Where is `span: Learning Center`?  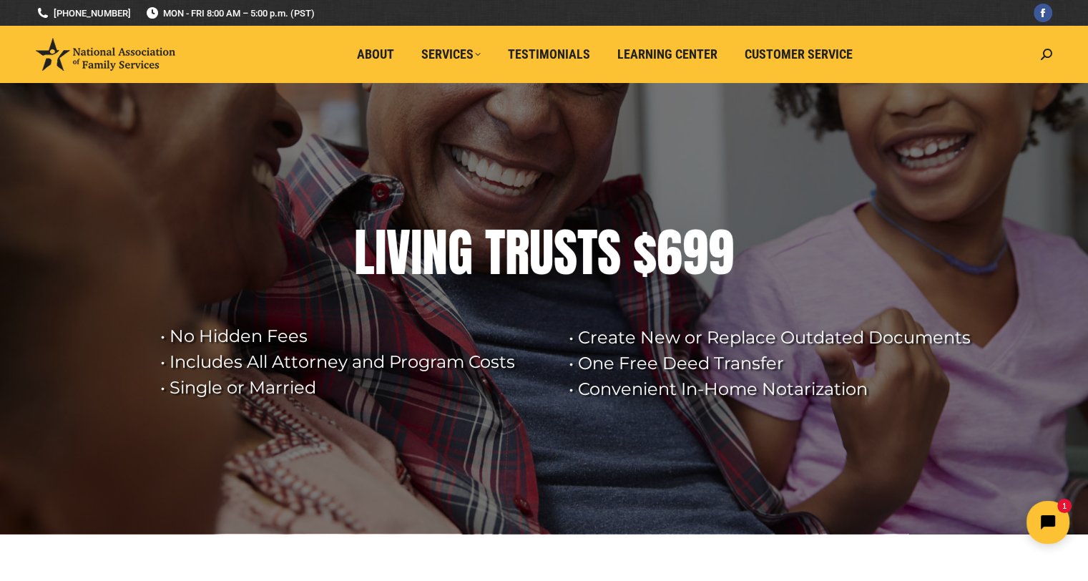
span: Learning Center is located at coordinates (668, 54).